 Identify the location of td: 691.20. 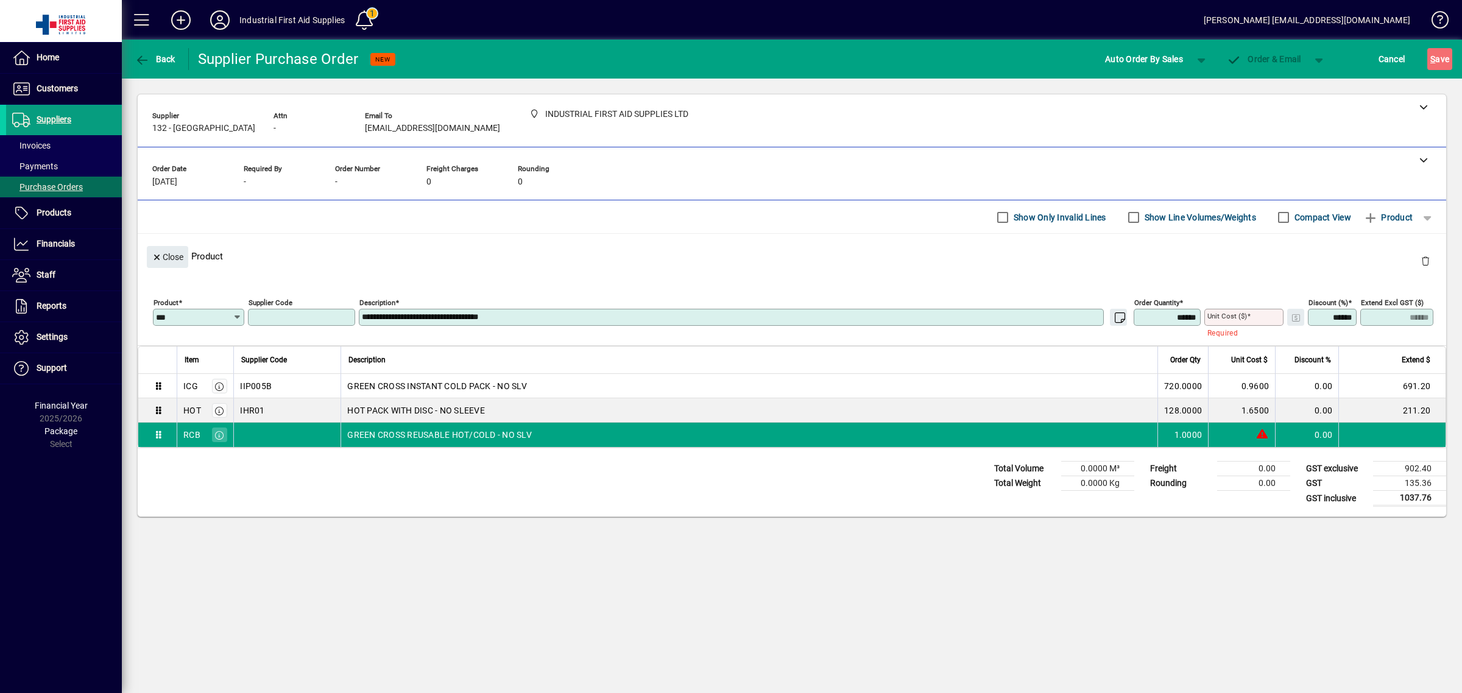
(1392, 386).